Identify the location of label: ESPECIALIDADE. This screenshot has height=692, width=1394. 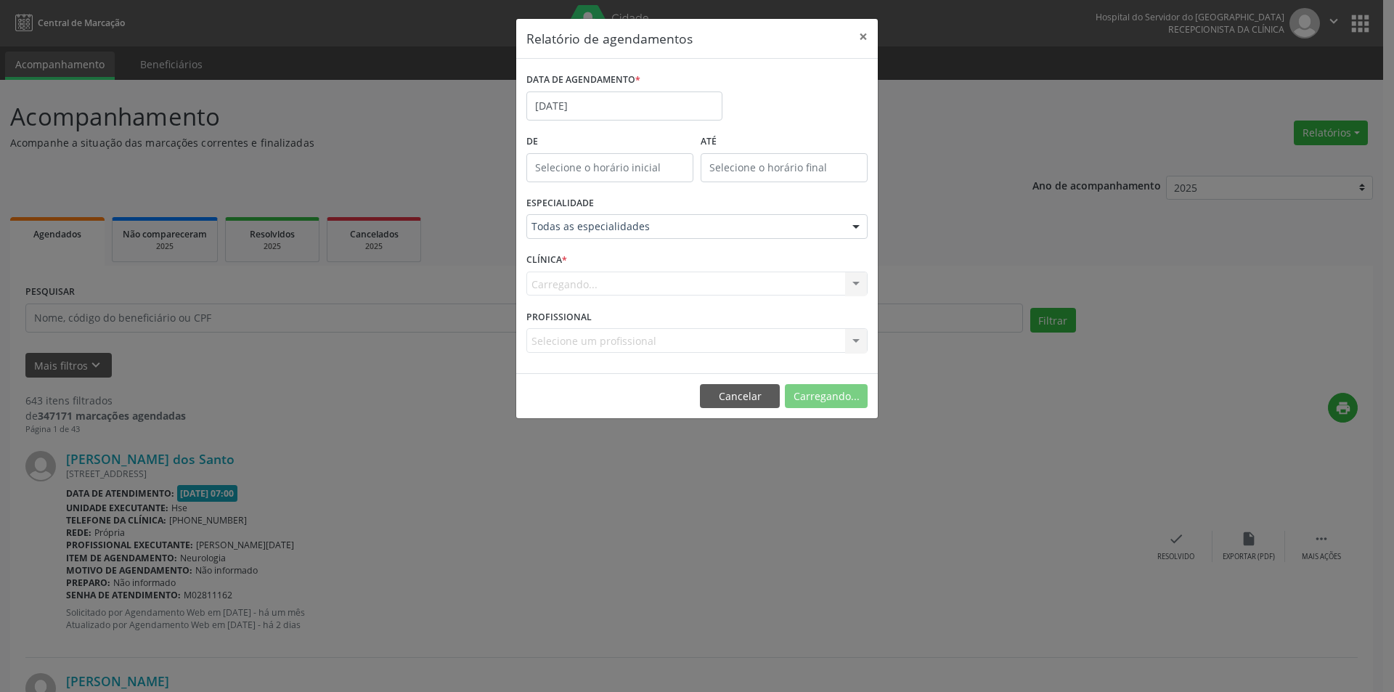
(560, 203).